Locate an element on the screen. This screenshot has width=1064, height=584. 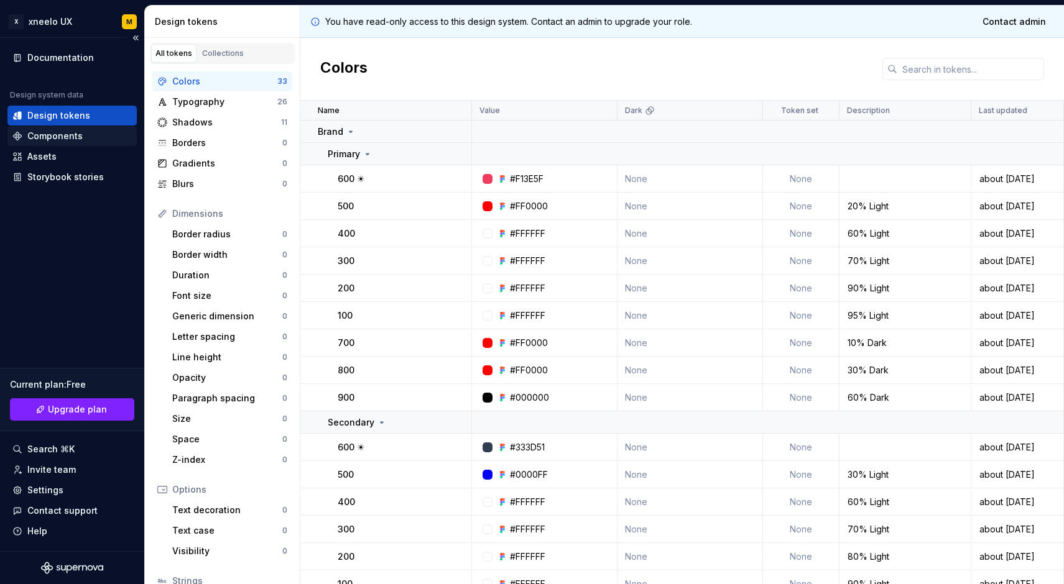
p: 300 is located at coordinates (346, 261).